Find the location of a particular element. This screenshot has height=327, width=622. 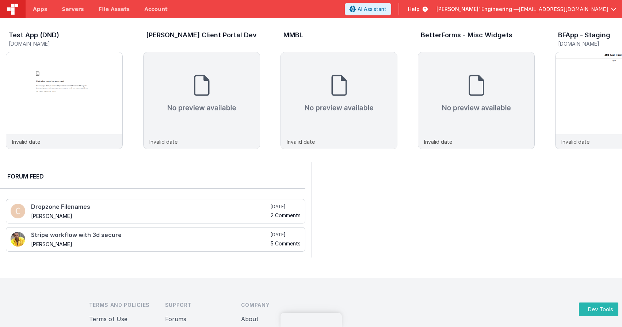

h4: Dropzone Filenames is located at coordinates (150, 207).